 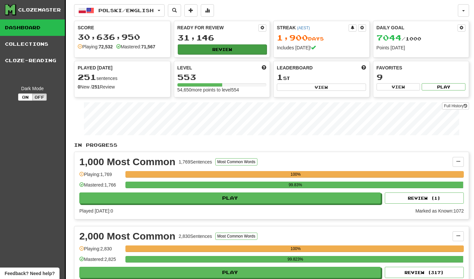 What do you see at coordinates (303, 28) in the screenshot?
I see `a: (AEST)` at bounding box center [303, 28].